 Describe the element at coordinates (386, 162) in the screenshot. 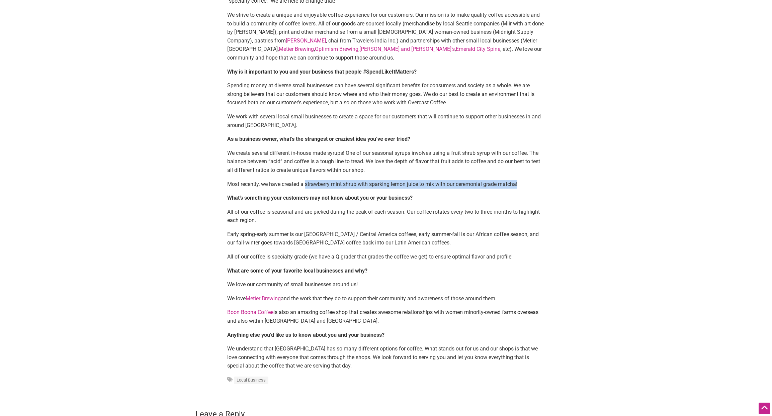

I see `p: We create several different in-house made syrups! One of our seasonal syrups involves using a fru...` at that location.